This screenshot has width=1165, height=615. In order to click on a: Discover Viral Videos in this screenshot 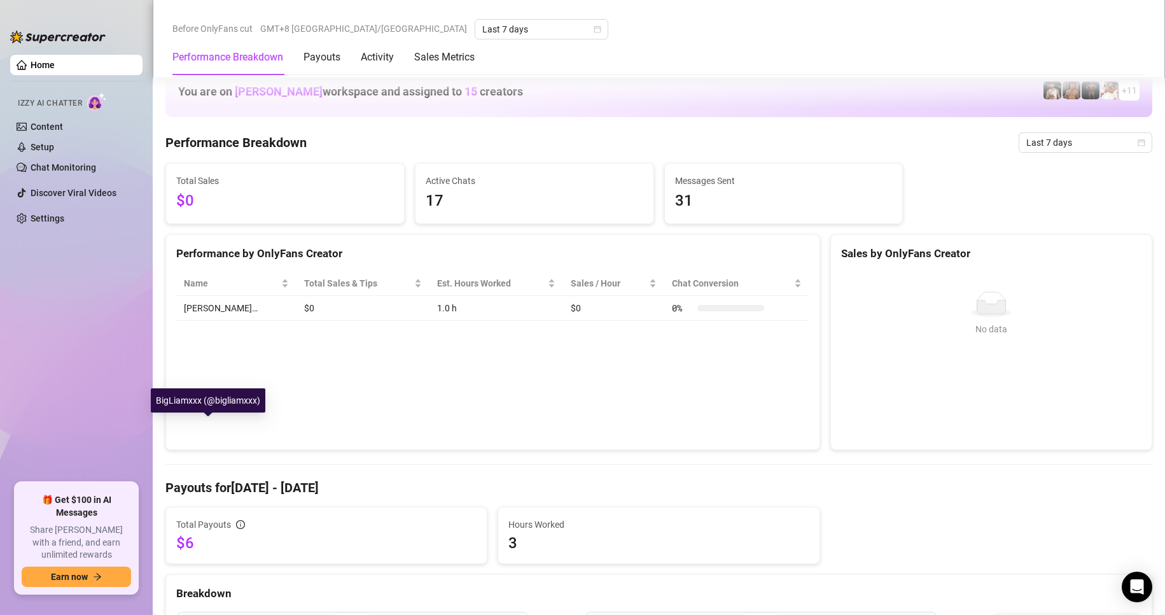, I will do `click(73, 193)`.